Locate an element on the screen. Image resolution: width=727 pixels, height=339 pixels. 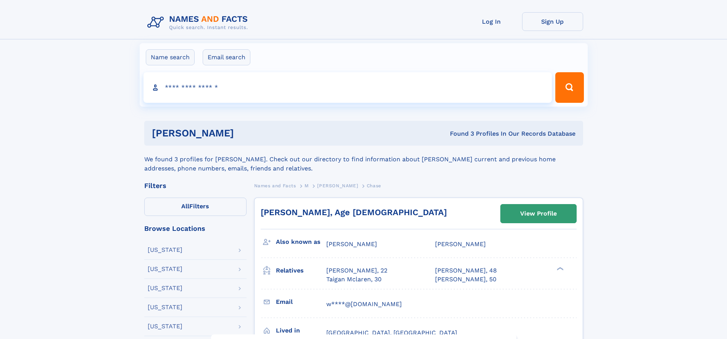
a: Names and Facts is located at coordinates (275, 185).